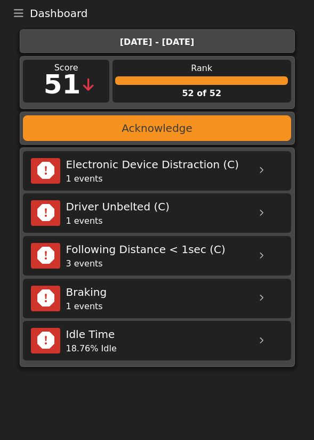 This screenshot has height=440, width=314. What do you see at coordinates (202, 68) in the screenshot?
I see `div: Rank` at bounding box center [202, 68].